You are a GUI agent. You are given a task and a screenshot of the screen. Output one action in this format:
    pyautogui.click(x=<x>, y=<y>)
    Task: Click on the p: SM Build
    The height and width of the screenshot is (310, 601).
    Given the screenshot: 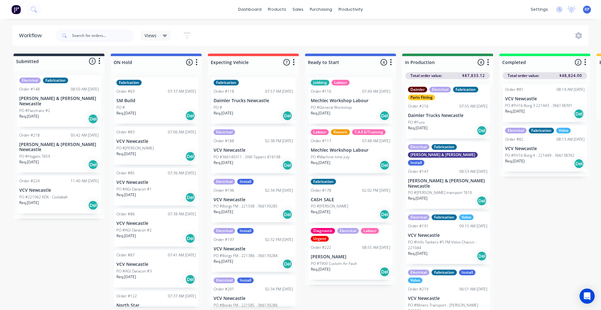 What is the action you would take?
    pyautogui.click(x=156, y=101)
    